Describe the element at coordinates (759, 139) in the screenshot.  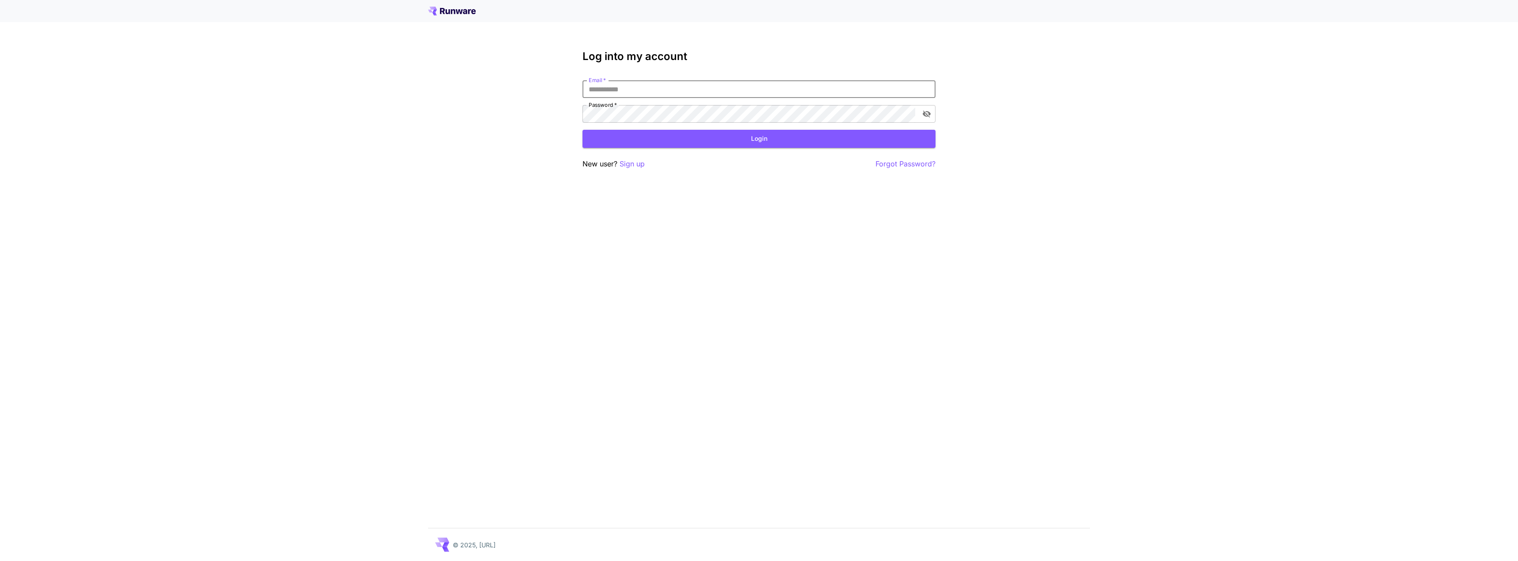
I see `button: Login` at that location.